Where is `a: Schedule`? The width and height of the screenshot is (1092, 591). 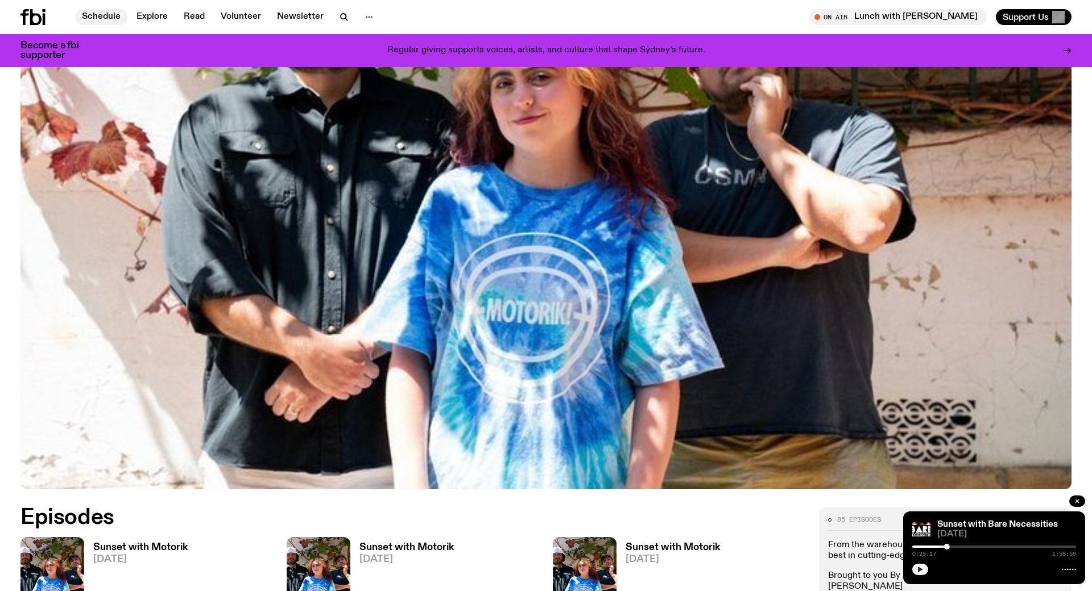 a: Schedule is located at coordinates (101, 17).